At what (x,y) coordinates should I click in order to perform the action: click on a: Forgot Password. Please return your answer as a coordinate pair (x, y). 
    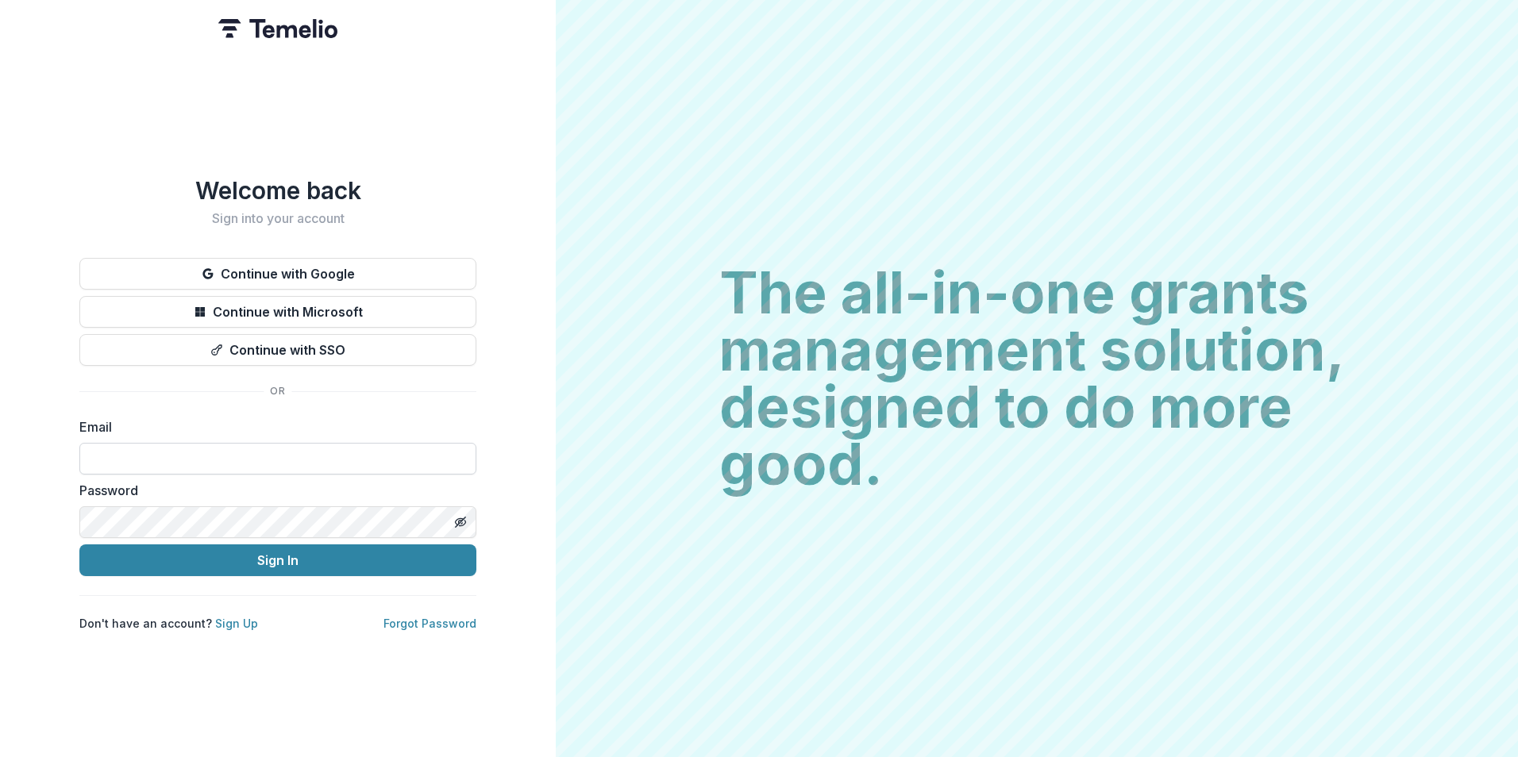
    Looking at the image, I should click on (429, 623).